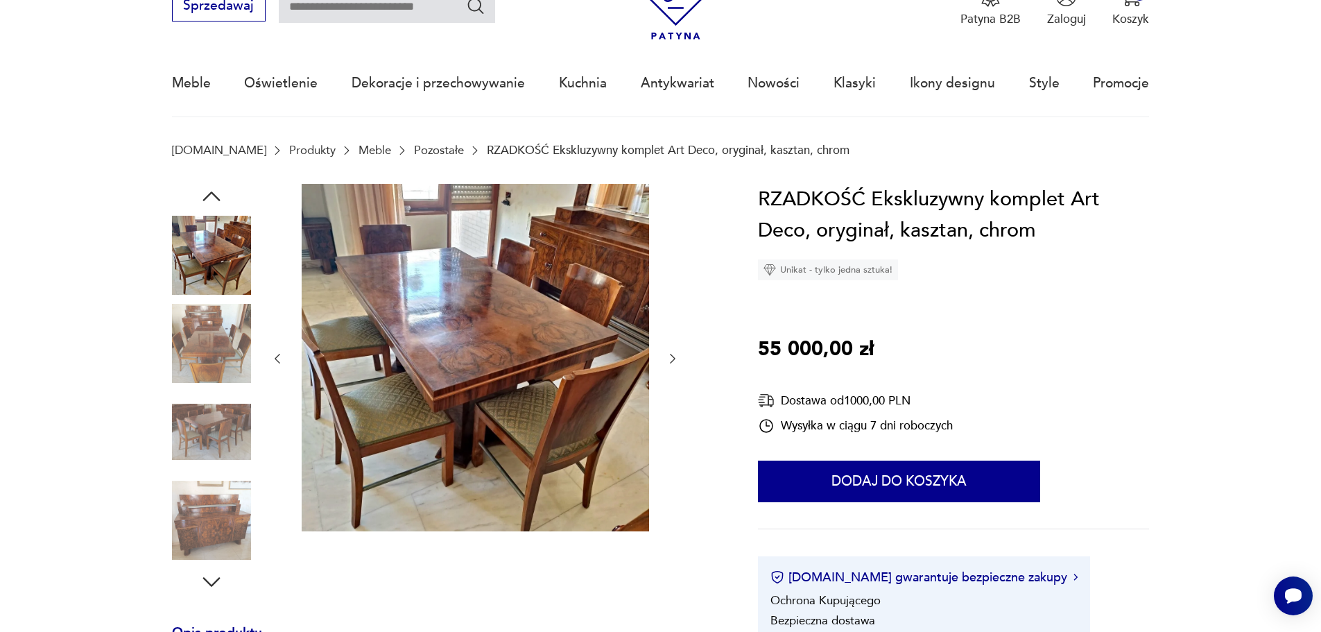  I want to click on a: Kuchnia, so click(583, 83).